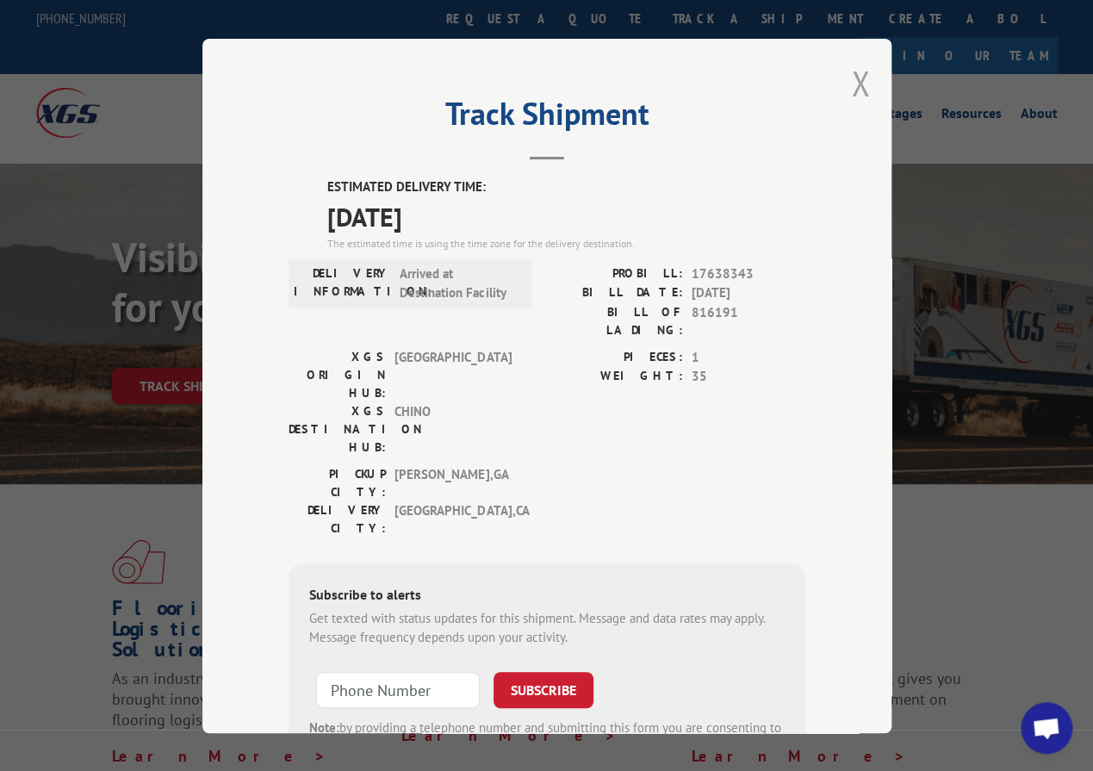 This screenshot has height=771, width=1093. I want to click on span: 17638343, so click(749, 273).